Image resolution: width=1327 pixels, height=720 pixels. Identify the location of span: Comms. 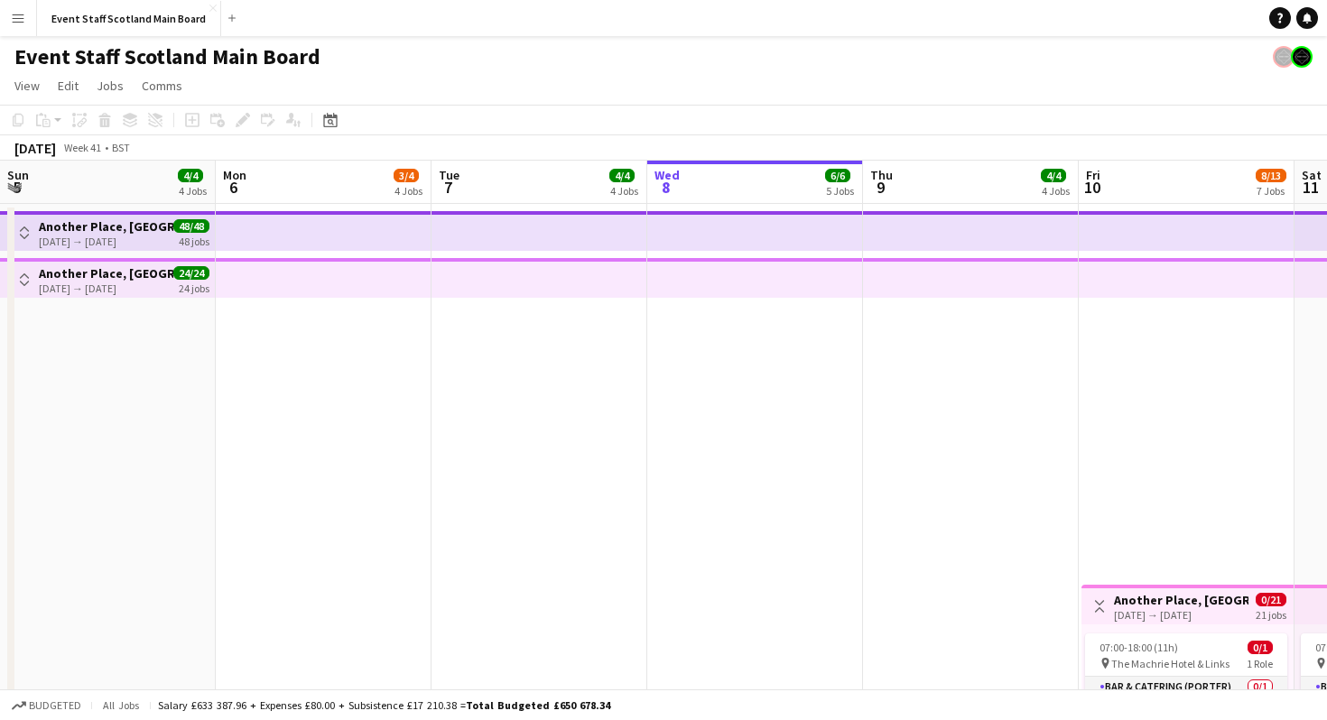
(162, 86).